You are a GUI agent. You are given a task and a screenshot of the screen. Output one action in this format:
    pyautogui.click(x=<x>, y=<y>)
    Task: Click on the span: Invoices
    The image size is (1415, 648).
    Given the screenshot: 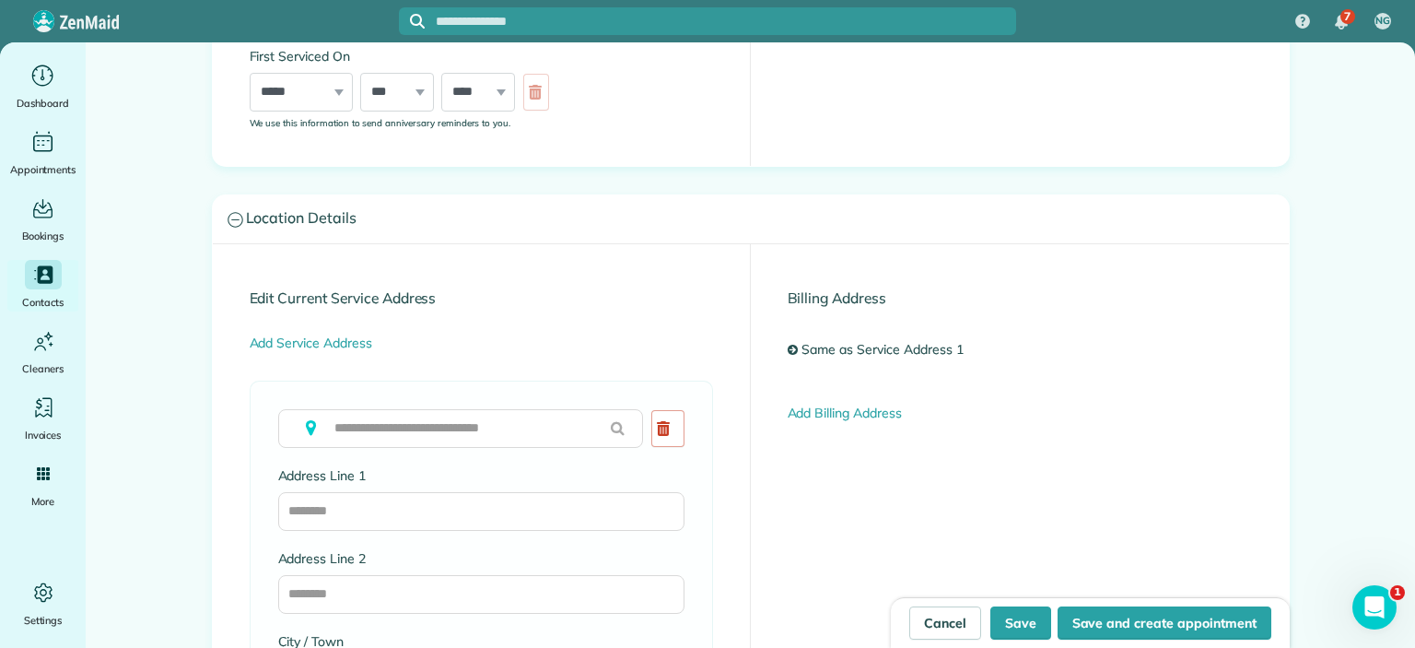 What is the action you would take?
    pyautogui.click(x=43, y=435)
    